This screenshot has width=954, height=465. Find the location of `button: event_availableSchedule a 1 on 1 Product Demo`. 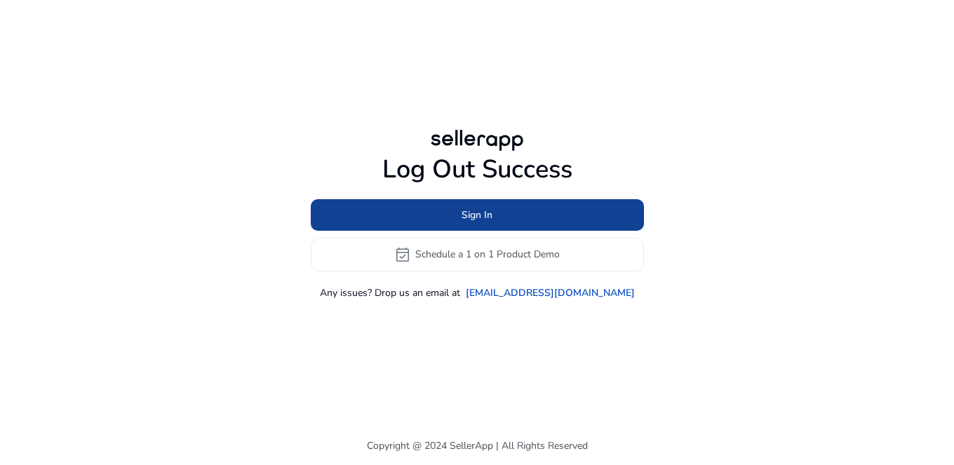

button: event_availableSchedule a 1 on 1 Product Demo is located at coordinates (477, 255).